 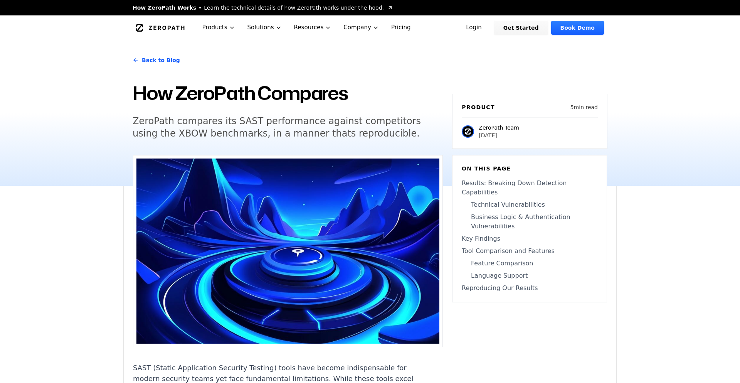 I want to click on a: How ZeroPath WorksLearn the technical details of how ZeroPath works under the hood., so click(x=263, y=8).